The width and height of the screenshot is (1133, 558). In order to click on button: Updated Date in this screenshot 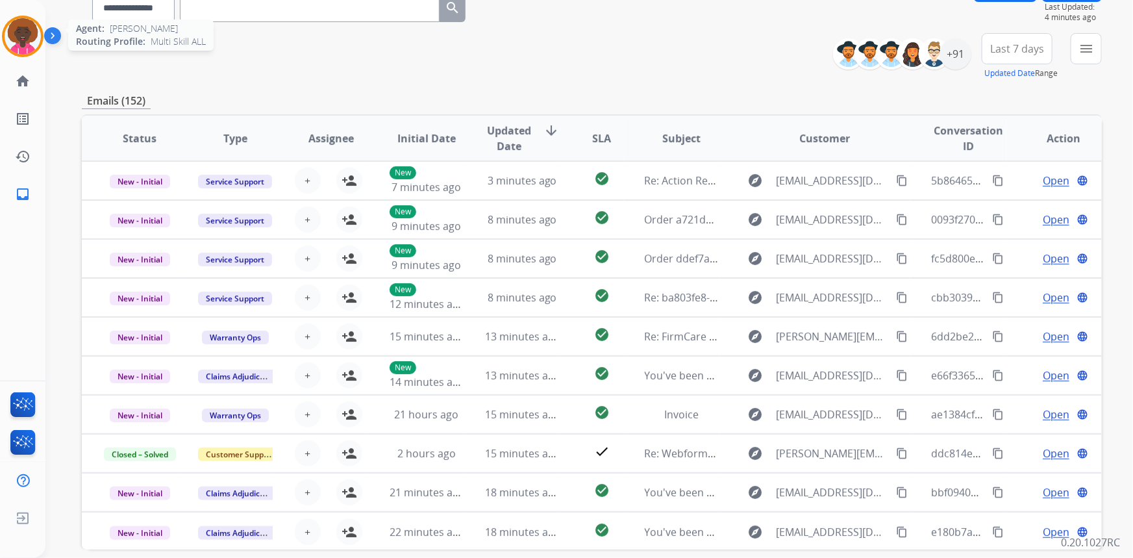, I will do `click(1009, 73)`.